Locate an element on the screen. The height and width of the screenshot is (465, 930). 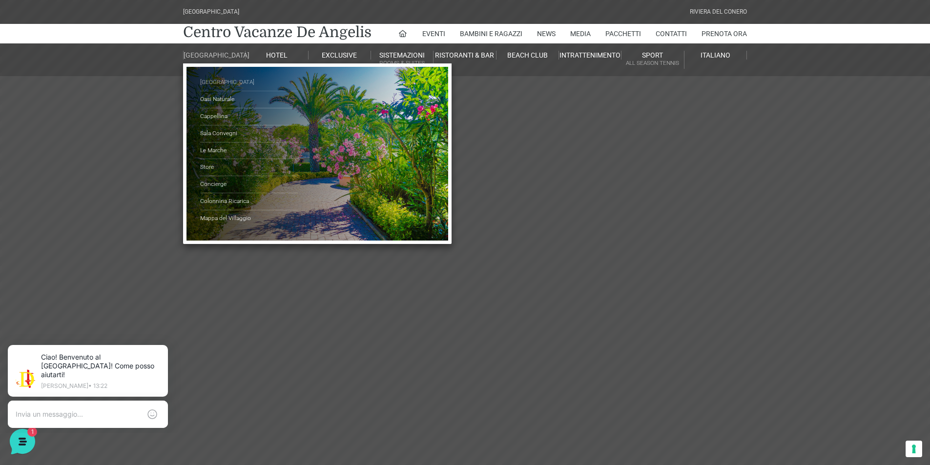
button: Inizia una conversazione is located at coordinates (98, 133).